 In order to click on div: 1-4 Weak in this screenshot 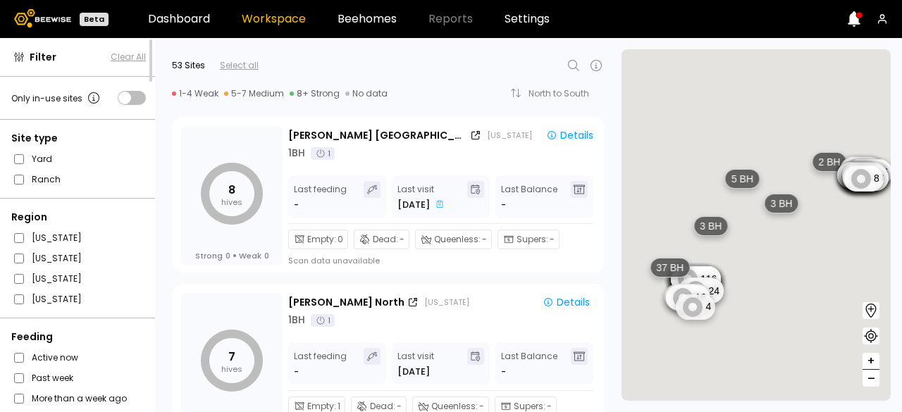, I will do `click(195, 94)`.